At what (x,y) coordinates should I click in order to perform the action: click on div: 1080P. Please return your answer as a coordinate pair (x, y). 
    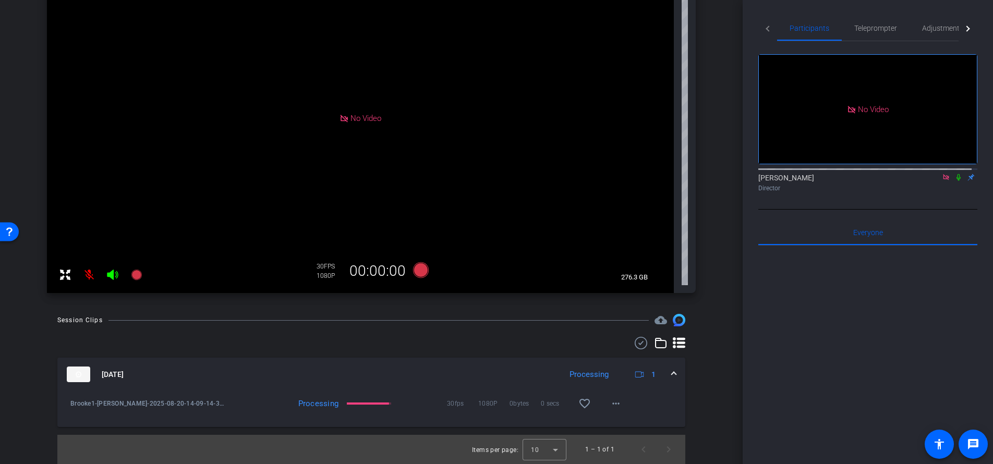
    Looking at the image, I should click on (329, 276).